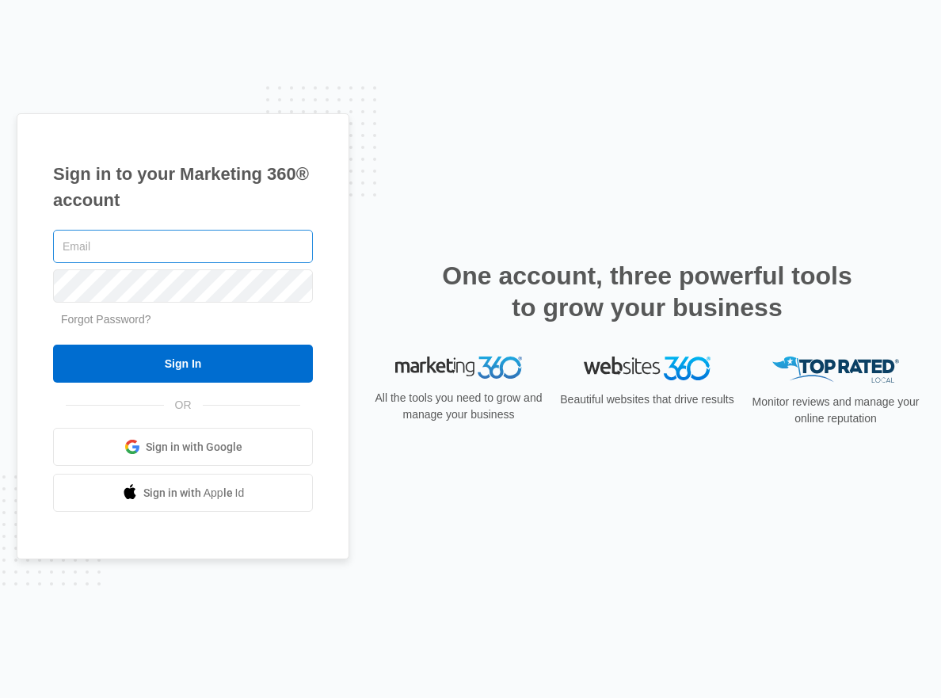  Describe the element at coordinates (647, 399) in the screenshot. I see `p: Beautiful websites that drive results` at that location.